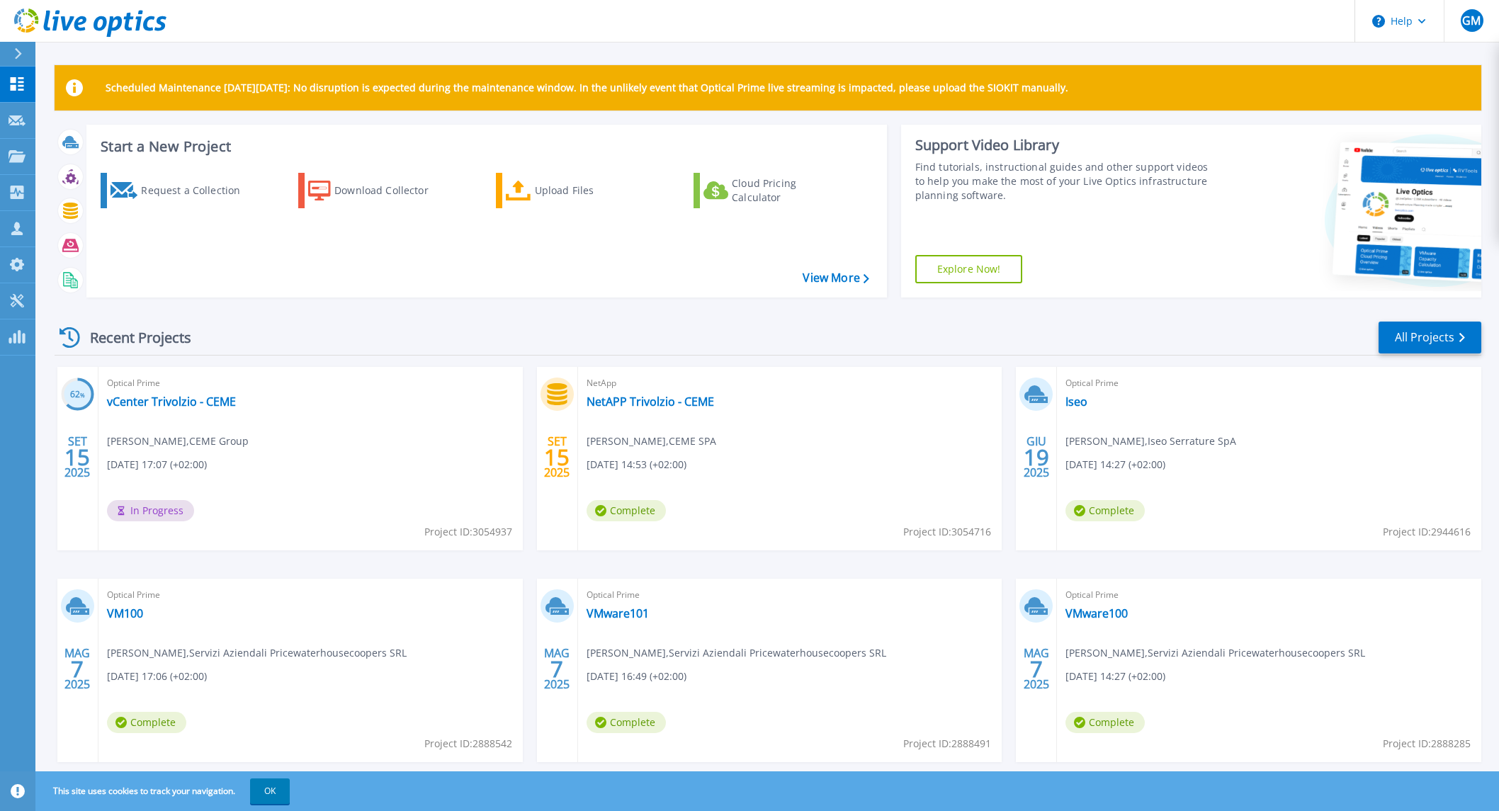 The height and width of the screenshot is (811, 1499). Describe the element at coordinates (947, 744) in the screenshot. I see `span: Project ID: 2888491` at that location.